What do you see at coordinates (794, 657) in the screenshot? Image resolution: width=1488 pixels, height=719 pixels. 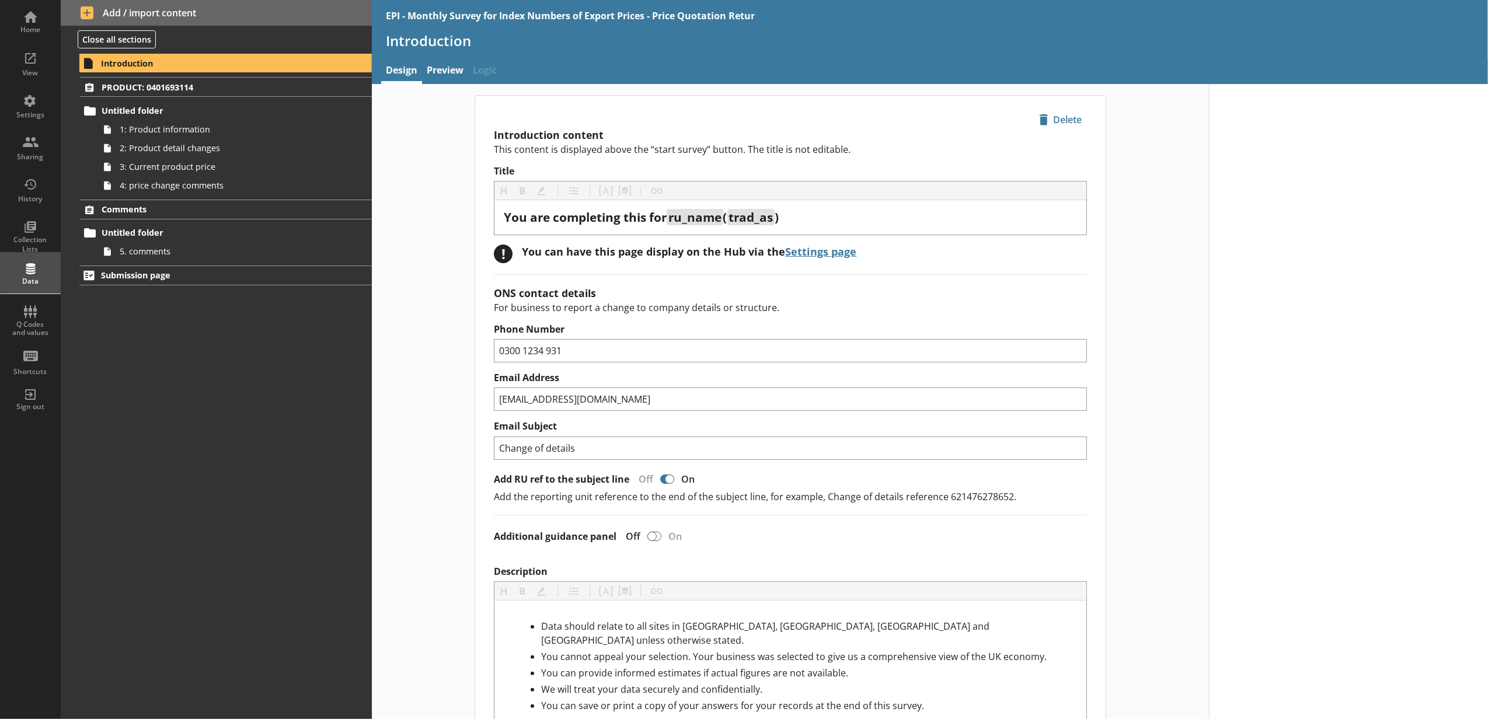 I see `span: You cannot appeal your selection. Your business was selected to give us a comprehensive view of t...` at bounding box center [794, 657].